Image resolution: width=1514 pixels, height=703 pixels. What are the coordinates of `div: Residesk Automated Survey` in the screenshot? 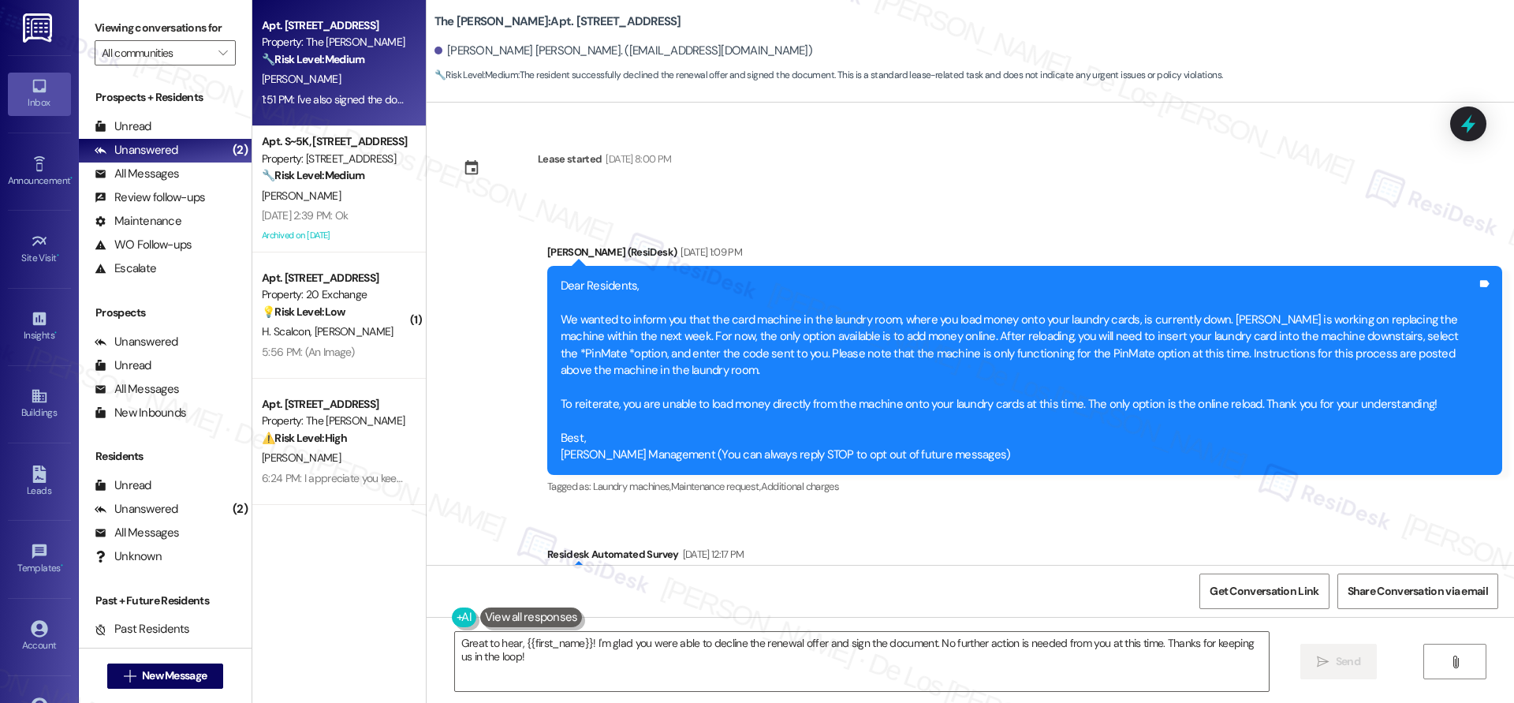 It's located at (1024, 557).